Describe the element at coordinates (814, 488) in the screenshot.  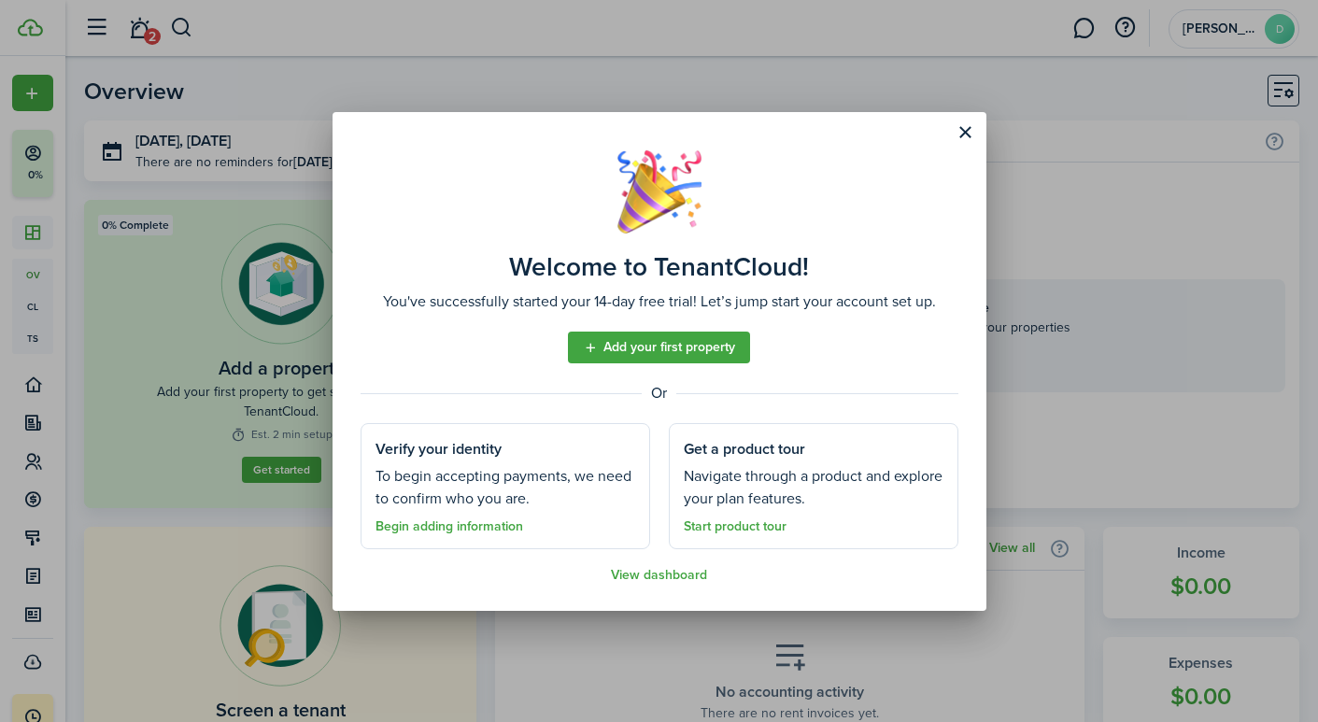
I see `assembled-view-section-description: Navigate through a product and explore your plan features.` at that location.